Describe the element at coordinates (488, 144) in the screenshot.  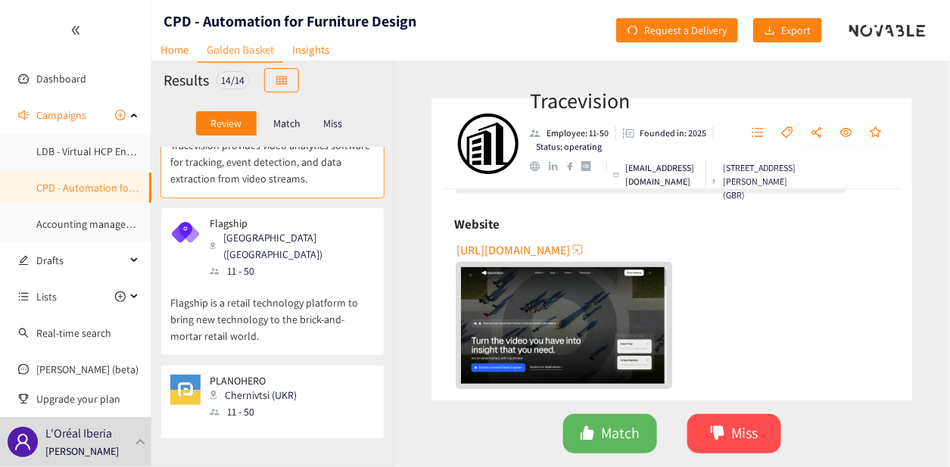
I see `img: Company Logo` at that location.